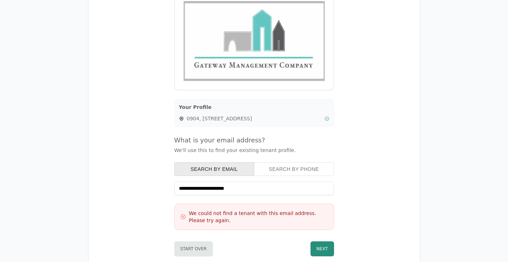 This screenshot has height=262, width=508. I want to click on button: Next, so click(322, 249).